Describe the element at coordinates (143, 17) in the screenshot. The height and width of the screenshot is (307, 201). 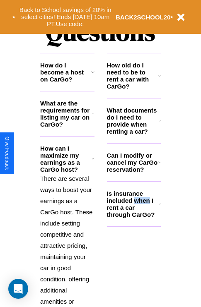
I see `b: BACK2SCHOOL20` at that location.